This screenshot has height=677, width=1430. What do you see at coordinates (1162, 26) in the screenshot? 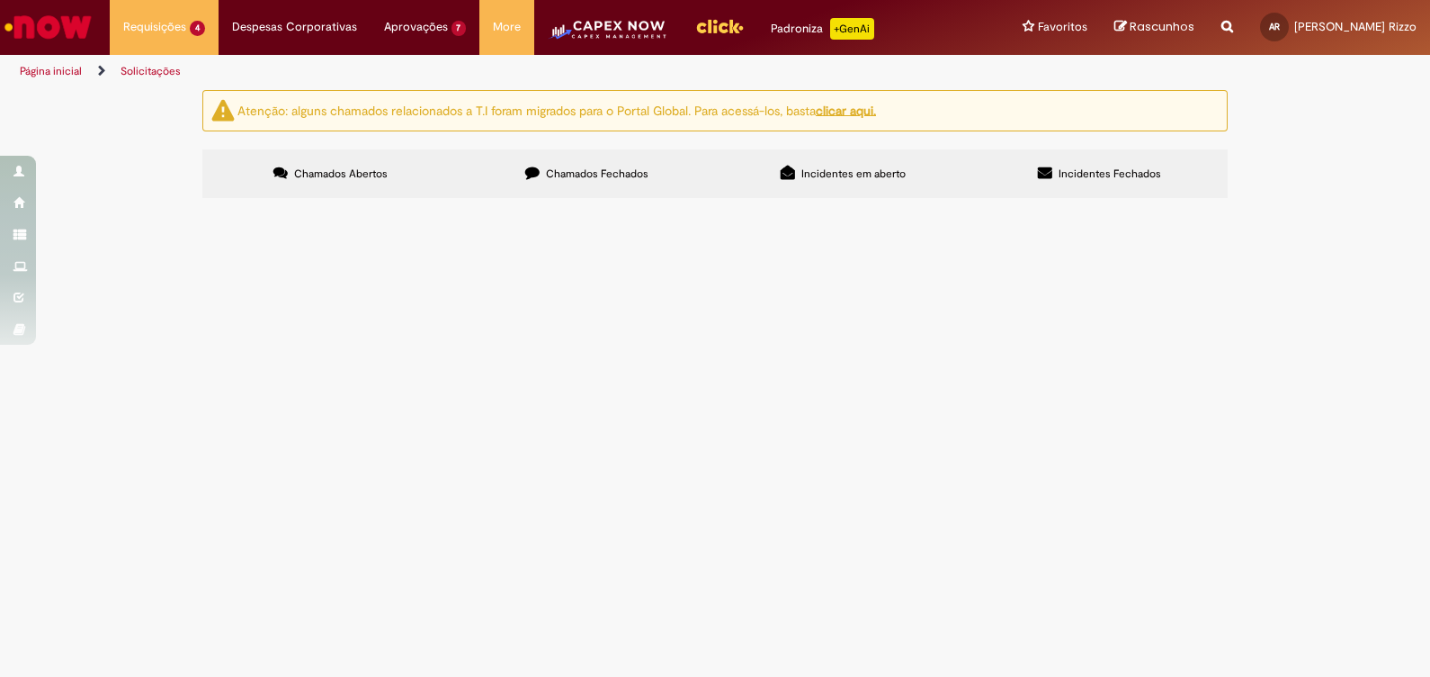
I see `span: Rascunhos` at bounding box center [1162, 26].